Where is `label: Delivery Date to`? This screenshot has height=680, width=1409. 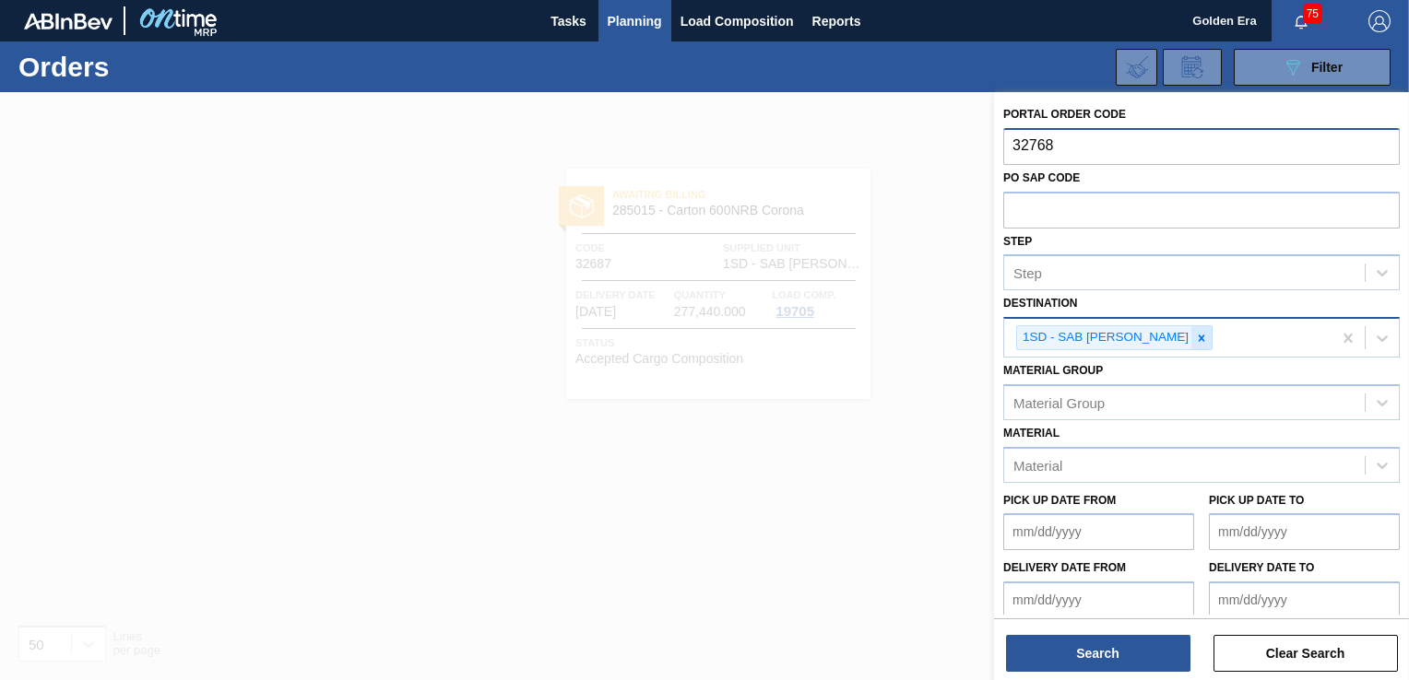 label: Delivery Date to is located at coordinates (1261, 568).